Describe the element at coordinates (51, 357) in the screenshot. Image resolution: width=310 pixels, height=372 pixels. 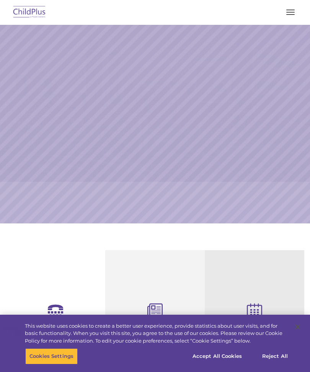
I see `button: Cookies Settings` at that location.